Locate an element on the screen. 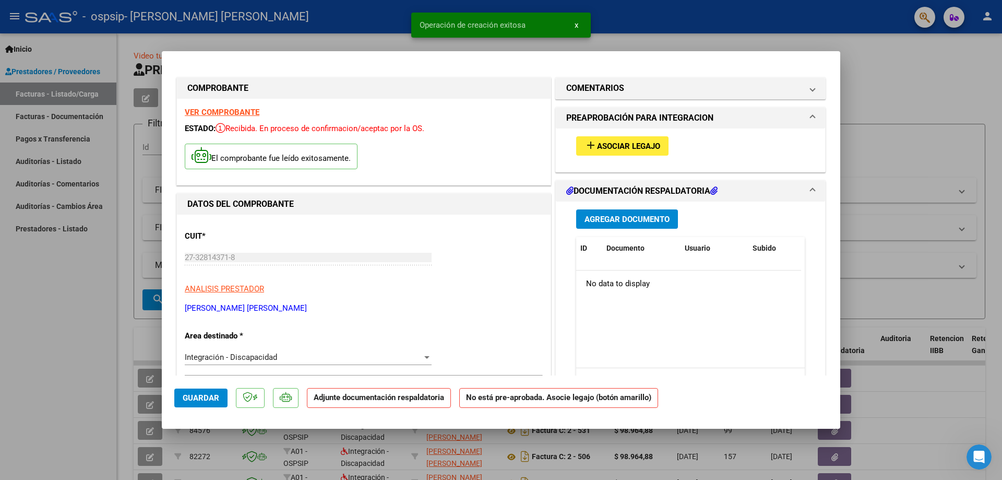 The image size is (1002, 480). mat-icon: add is located at coordinates (591, 145).